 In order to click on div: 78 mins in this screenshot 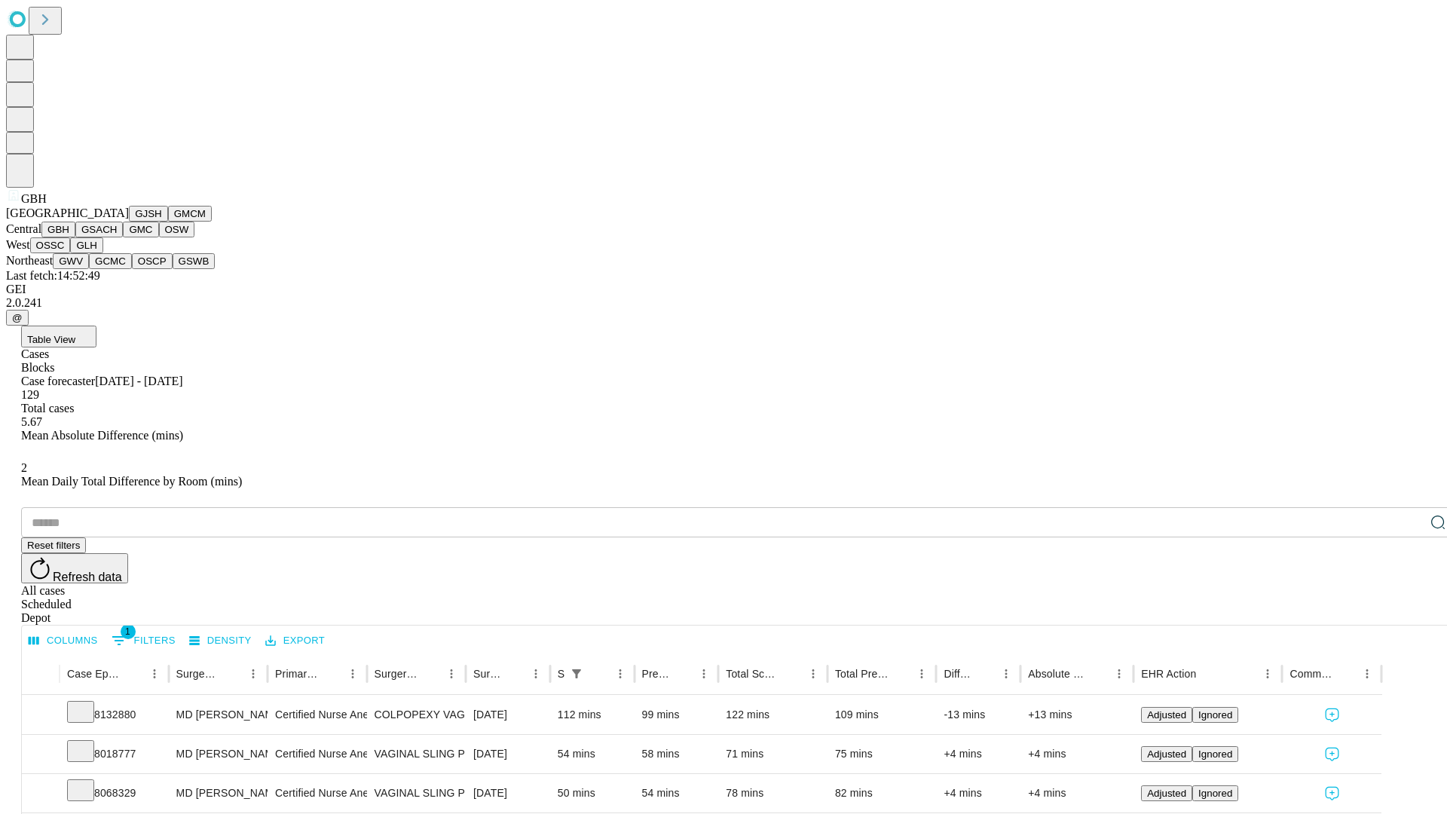, I will do `click(772, 793)`.